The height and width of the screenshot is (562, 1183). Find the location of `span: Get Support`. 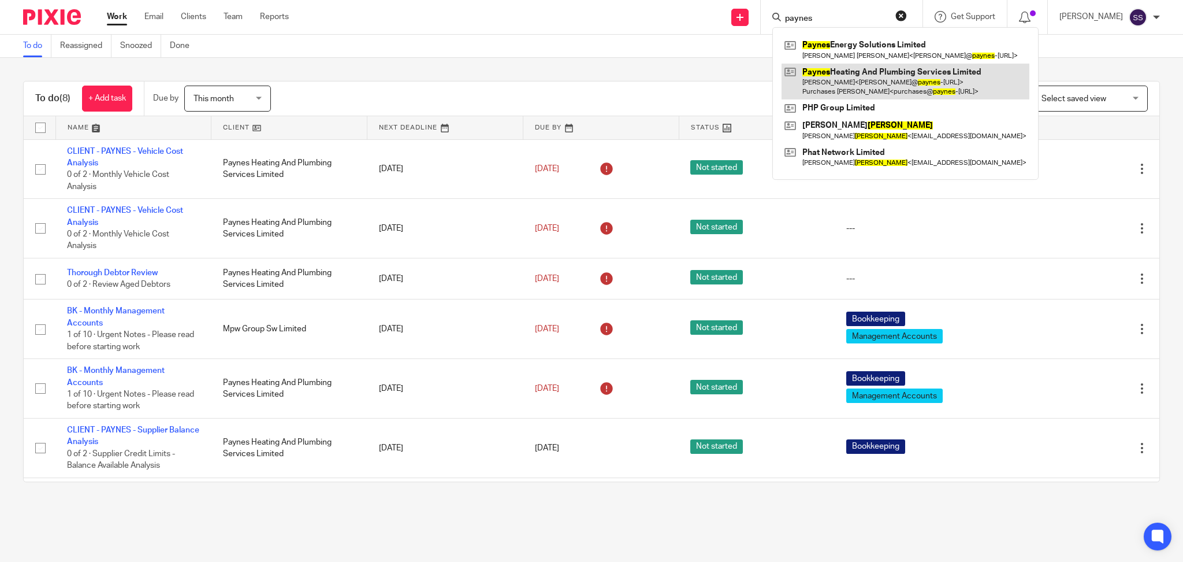

span: Get Support is located at coordinates (973, 17).